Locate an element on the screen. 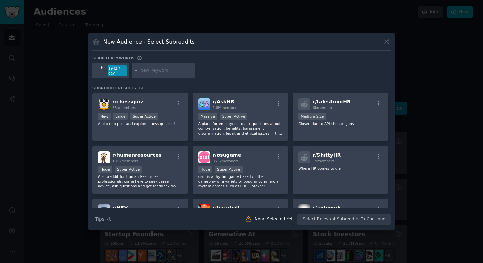  input: New Keyword is located at coordinates (166, 71).